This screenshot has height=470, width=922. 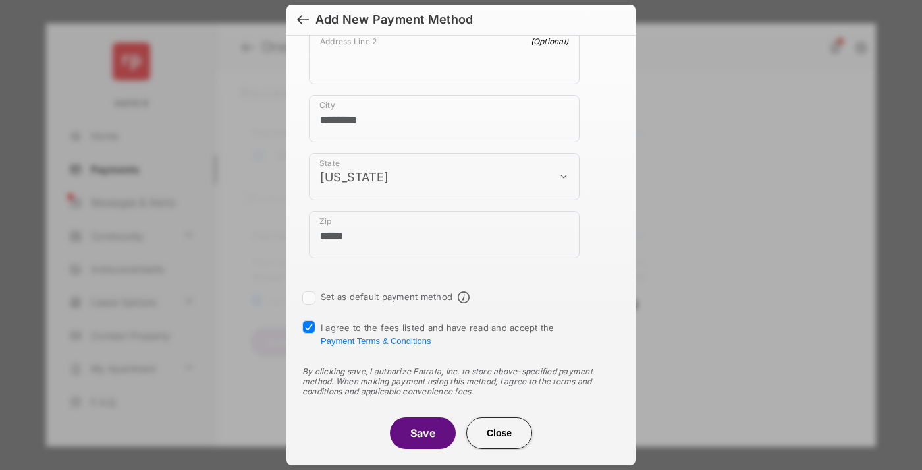 What do you see at coordinates (444, 57) in the screenshot?
I see `div: payment_method_screening[postal_addresses][addressLine2]` at bounding box center [444, 57].